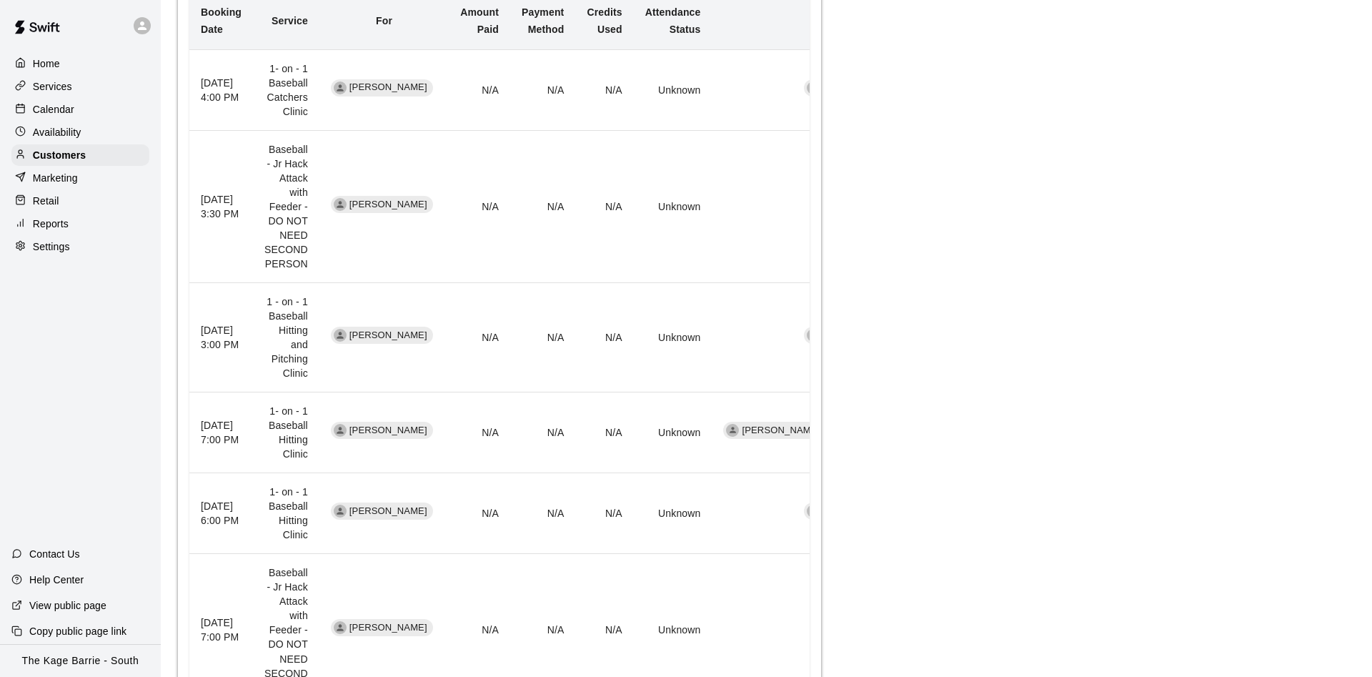 This screenshot has width=1372, height=677. Describe the element at coordinates (51, 246) in the screenshot. I see `p: Settings` at that location.